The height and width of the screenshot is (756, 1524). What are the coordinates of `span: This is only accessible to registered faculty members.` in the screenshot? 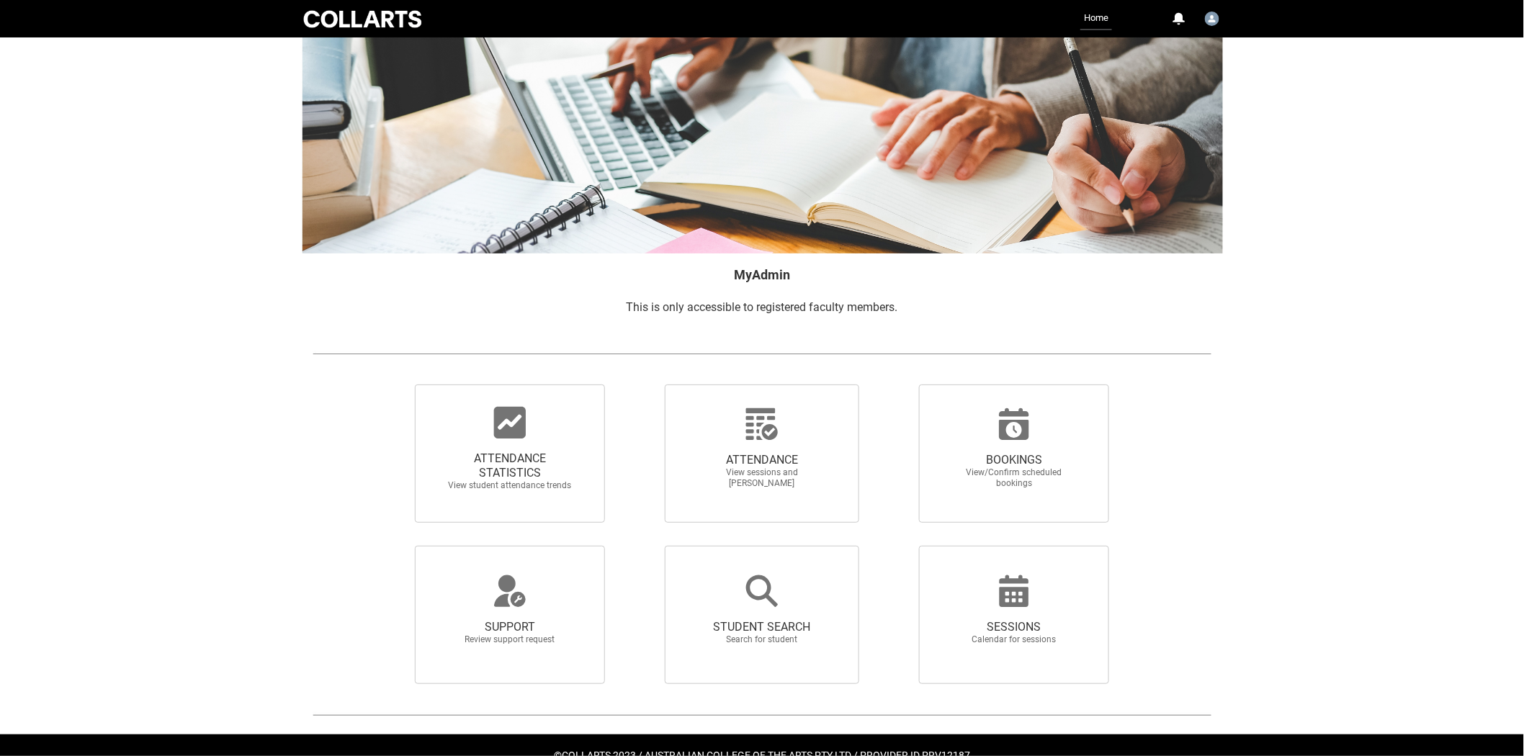 It's located at (762, 307).